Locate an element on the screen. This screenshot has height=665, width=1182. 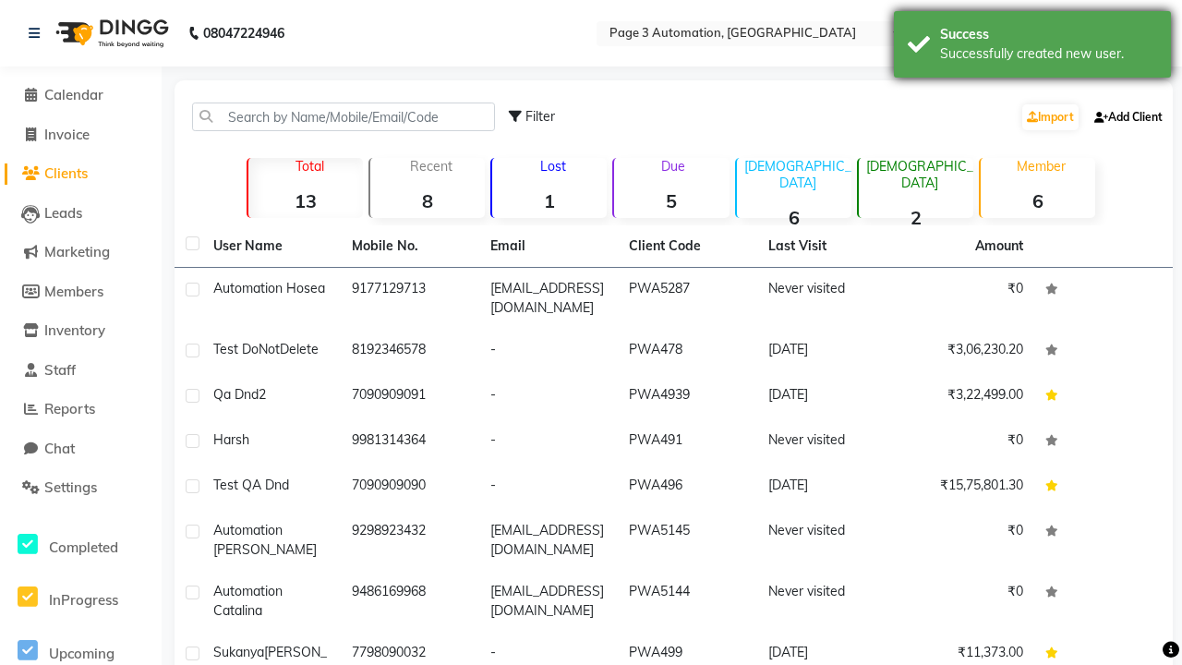
b: 08047224946 is located at coordinates (244, 33).